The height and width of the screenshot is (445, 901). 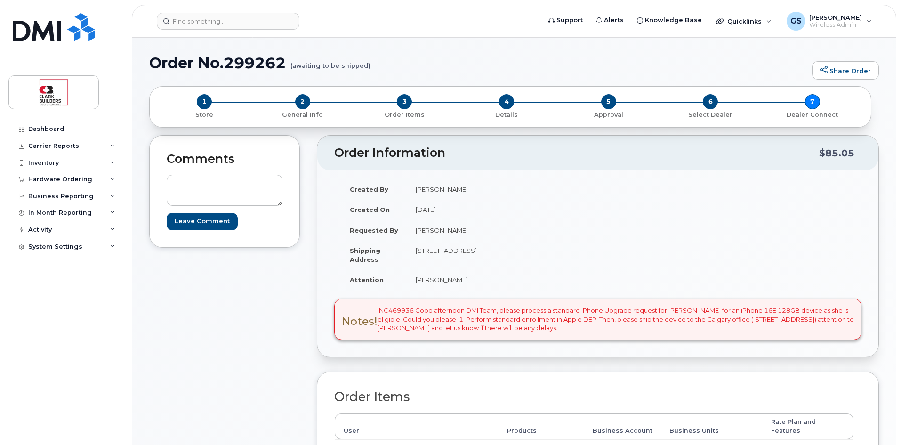 I want to click on p: General Info, so click(x=303, y=115).